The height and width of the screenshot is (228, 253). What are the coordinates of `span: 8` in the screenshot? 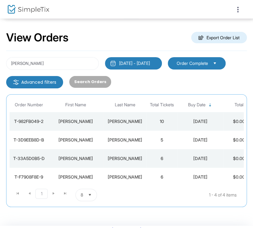 It's located at (82, 195).